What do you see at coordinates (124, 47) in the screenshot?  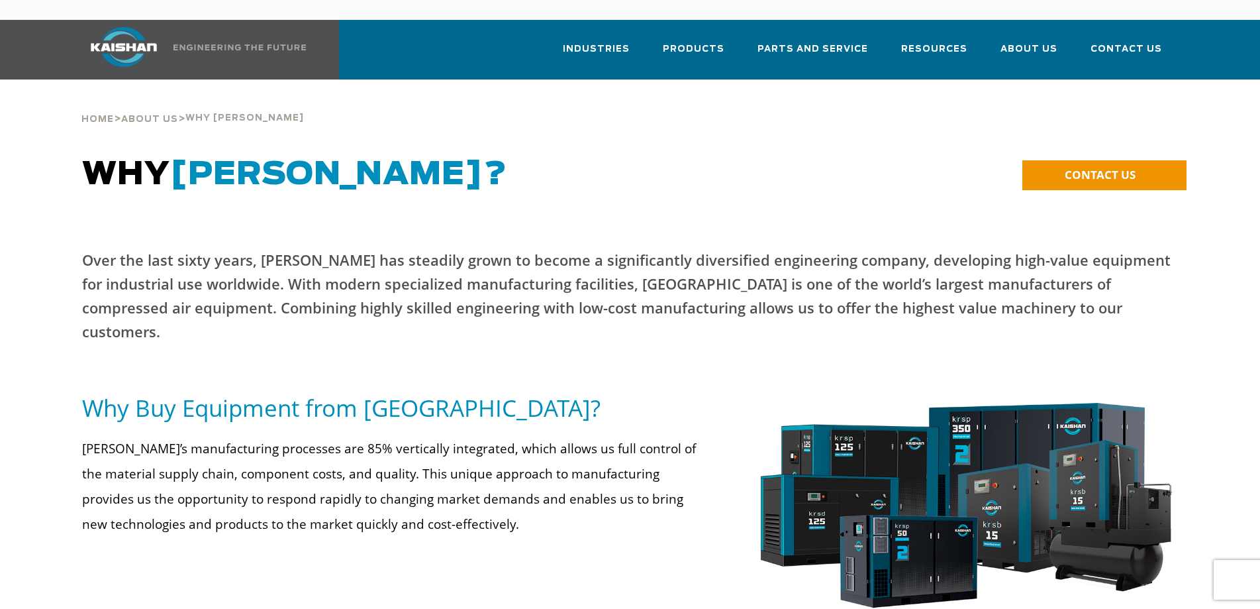 I see `img: kaishan logo` at bounding box center [124, 47].